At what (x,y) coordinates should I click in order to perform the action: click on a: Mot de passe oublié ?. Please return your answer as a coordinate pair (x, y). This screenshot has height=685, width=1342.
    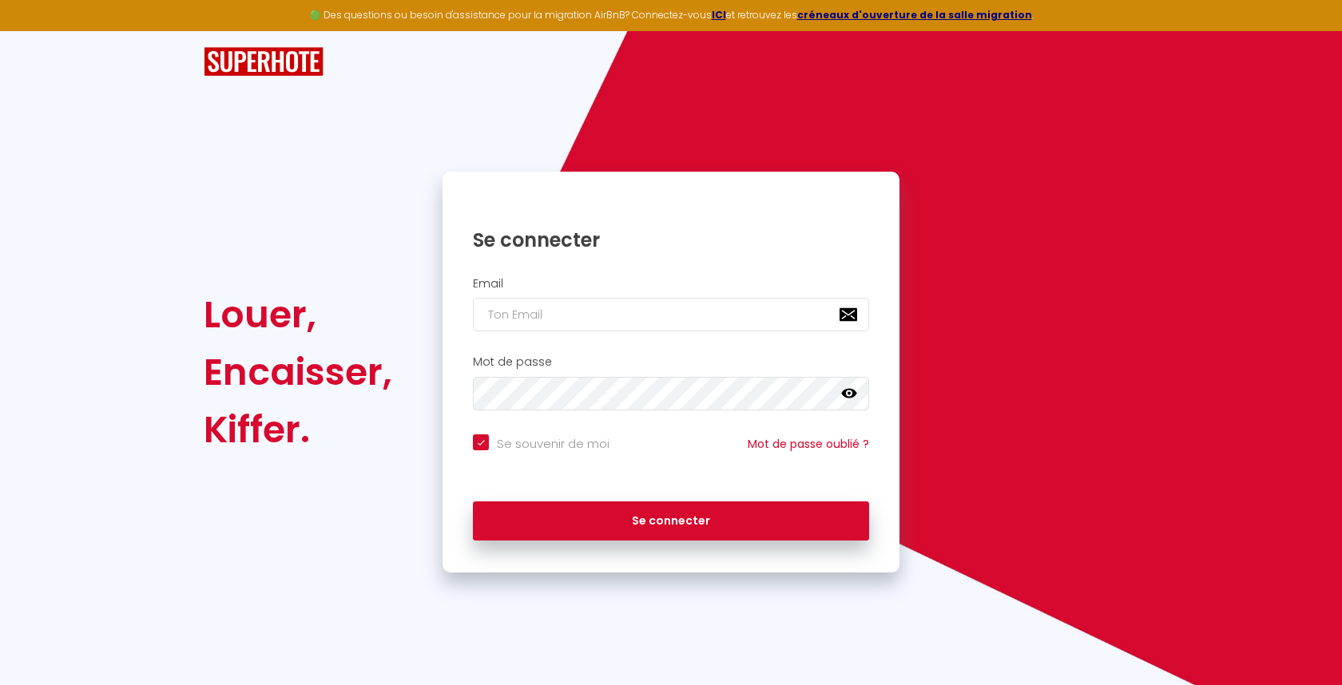
    Looking at the image, I should click on (808, 444).